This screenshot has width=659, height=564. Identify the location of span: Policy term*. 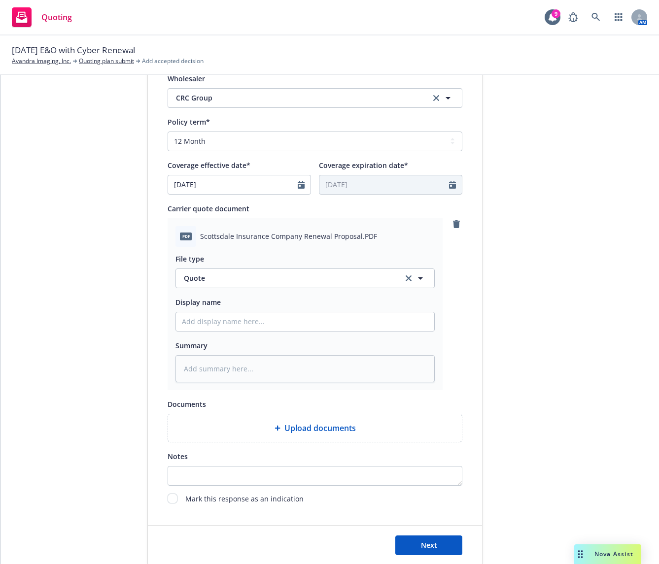
(189, 122).